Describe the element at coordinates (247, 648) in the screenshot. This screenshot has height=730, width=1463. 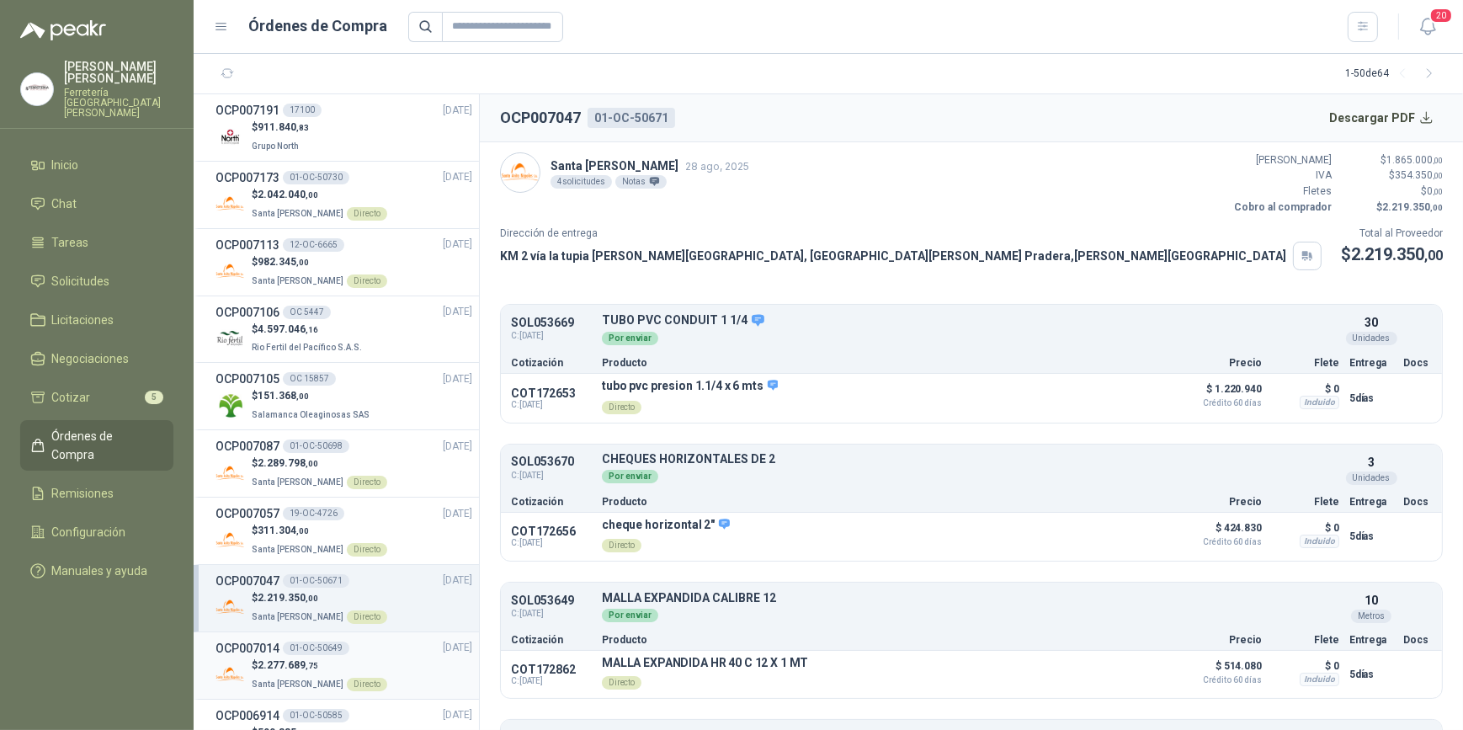
I see `h3: OCP007014` at that location.